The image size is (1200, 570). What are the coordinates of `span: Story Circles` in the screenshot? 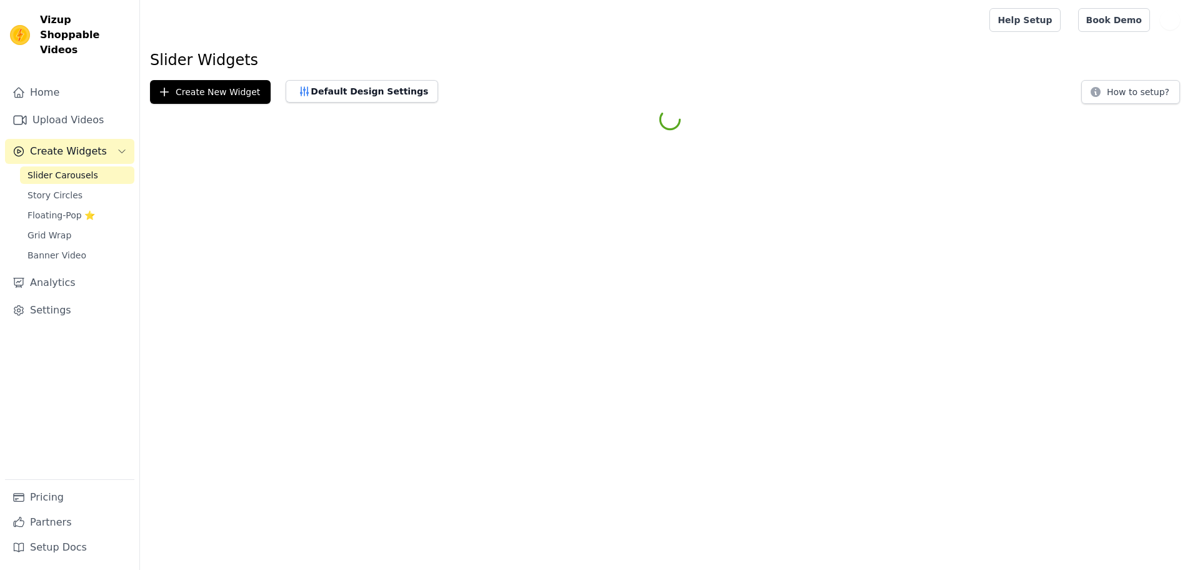 It's located at (55, 195).